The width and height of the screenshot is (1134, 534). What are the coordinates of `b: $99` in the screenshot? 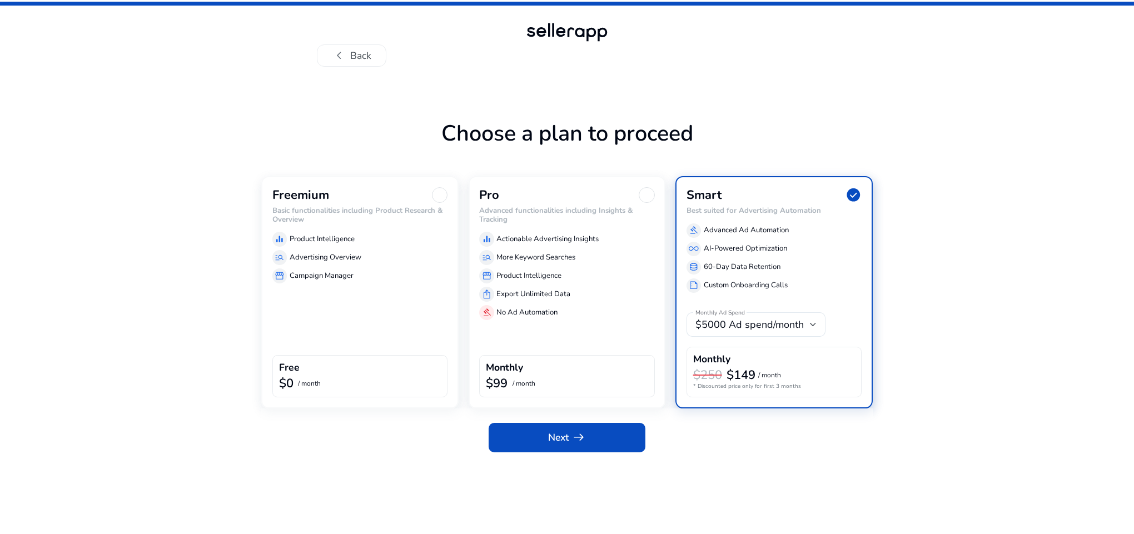 It's located at (496, 384).